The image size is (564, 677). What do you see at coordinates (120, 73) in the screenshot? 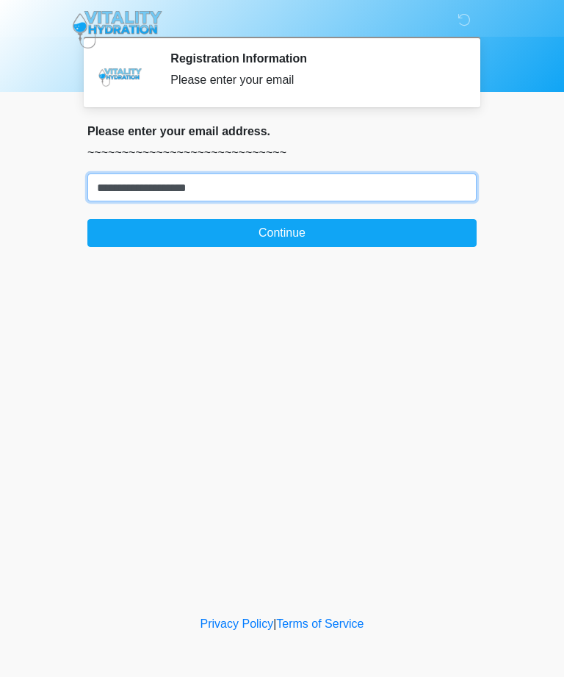
I see `img: Agent Avatar` at bounding box center [120, 73].